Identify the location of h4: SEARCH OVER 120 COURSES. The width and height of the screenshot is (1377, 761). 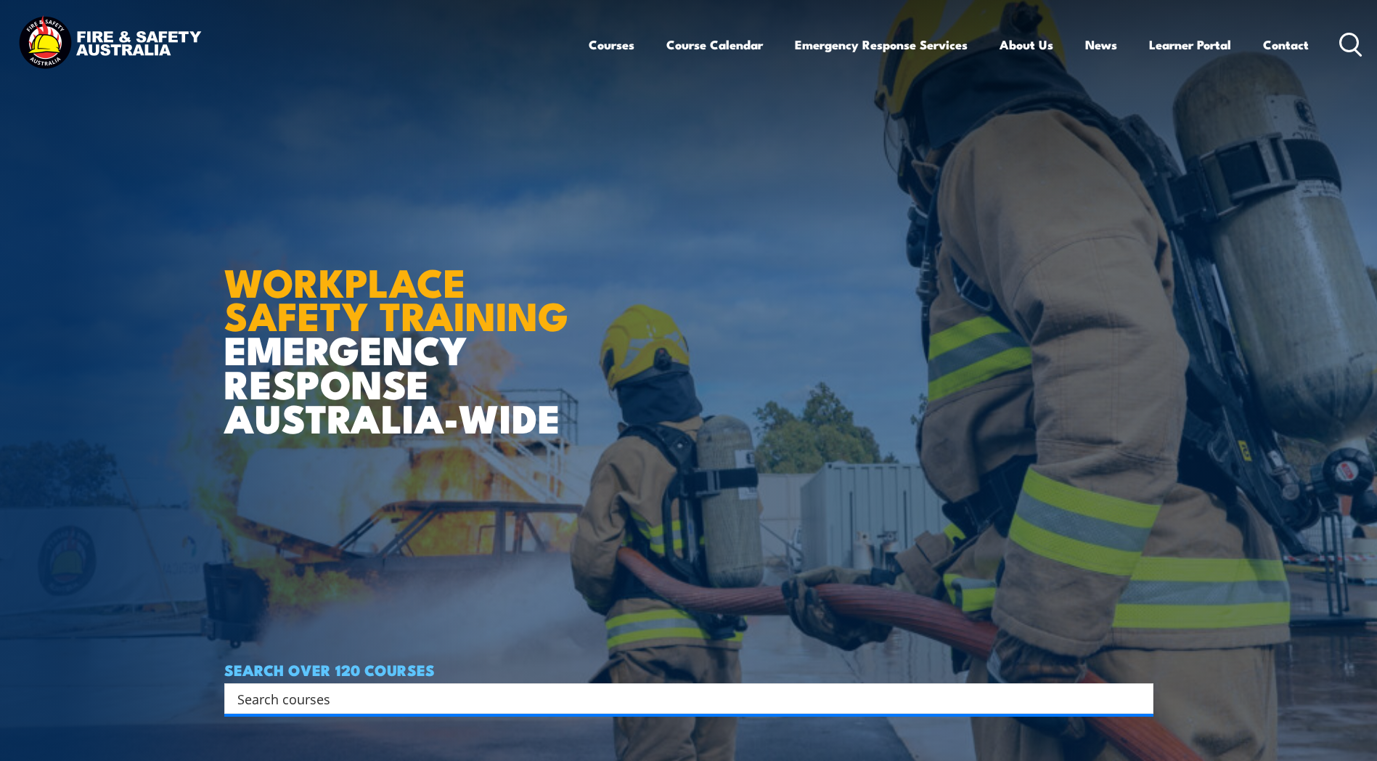
(689, 669).